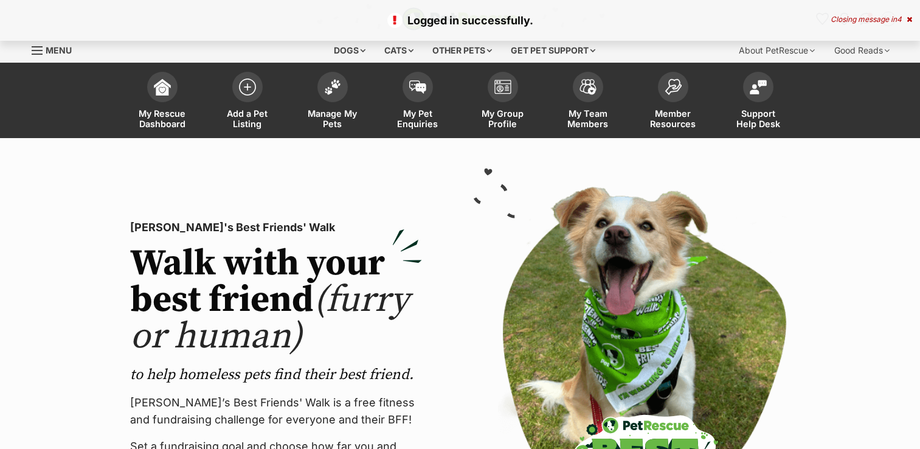 This screenshot has height=449, width=920. What do you see at coordinates (58, 50) in the screenshot?
I see `span: Menu` at bounding box center [58, 50].